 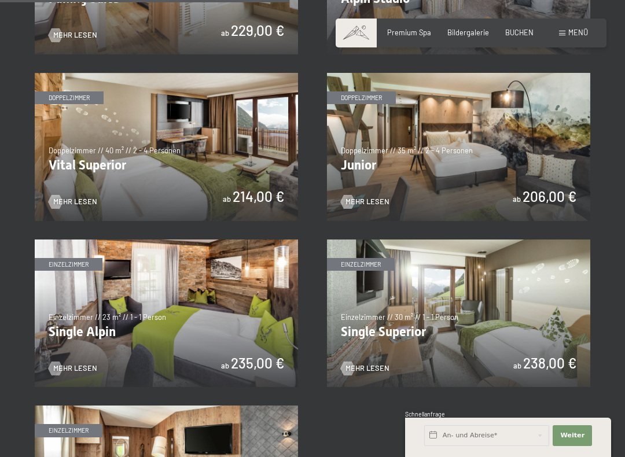 I want to click on span: Bildergalerie, so click(x=468, y=32).